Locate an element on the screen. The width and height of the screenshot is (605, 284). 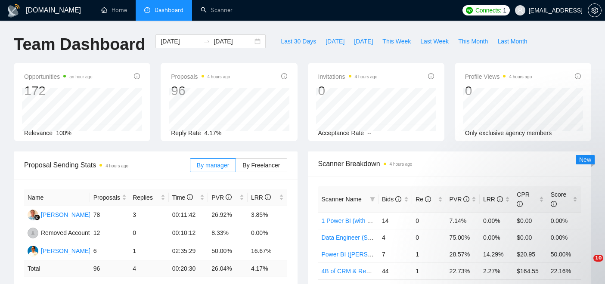
button: This Week is located at coordinates (397, 41).